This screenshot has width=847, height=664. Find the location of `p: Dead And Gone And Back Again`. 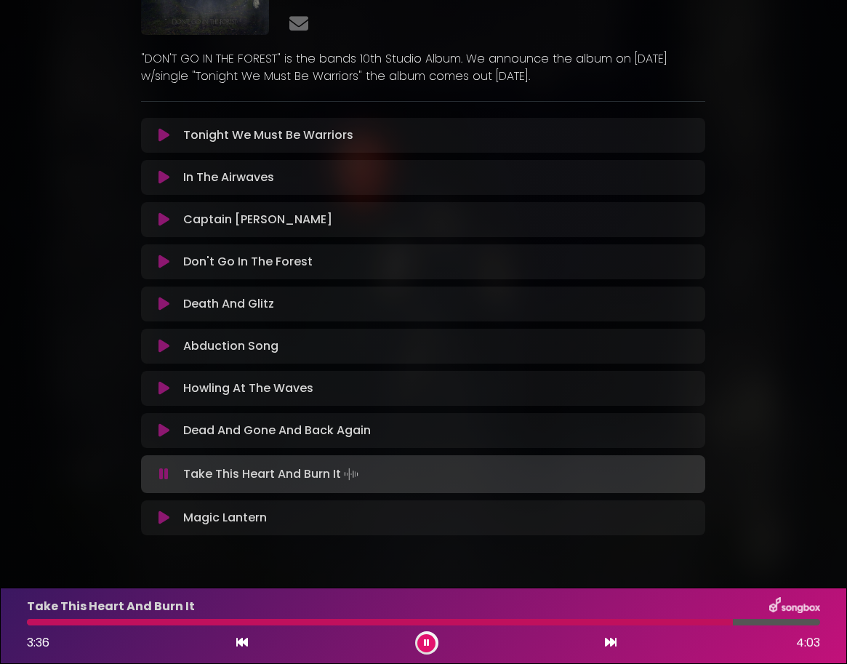

p: Dead And Gone And Back Again is located at coordinates (277, 431).